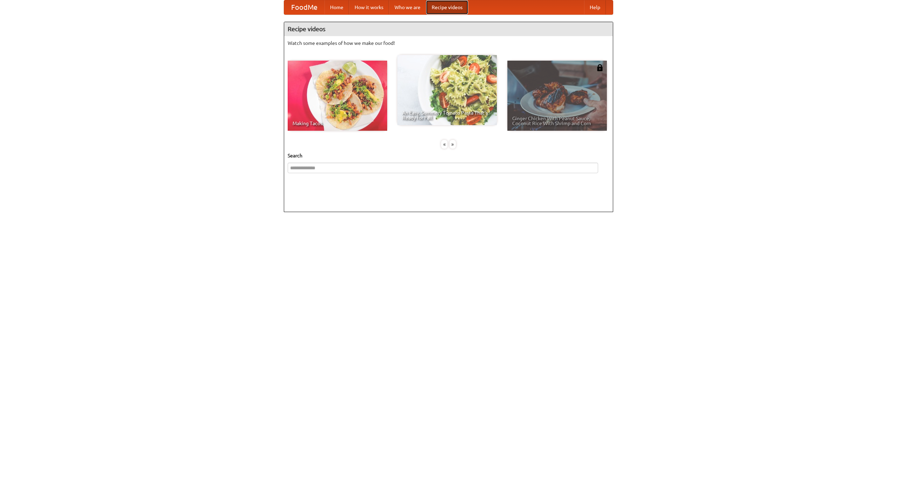 The height and width of the screenshot is (496, 897). What do you see at coordinates (448, 43) in the screenshot?
I see `p: Watch some examples of how we make our food!` at bounding box center [448, 43].